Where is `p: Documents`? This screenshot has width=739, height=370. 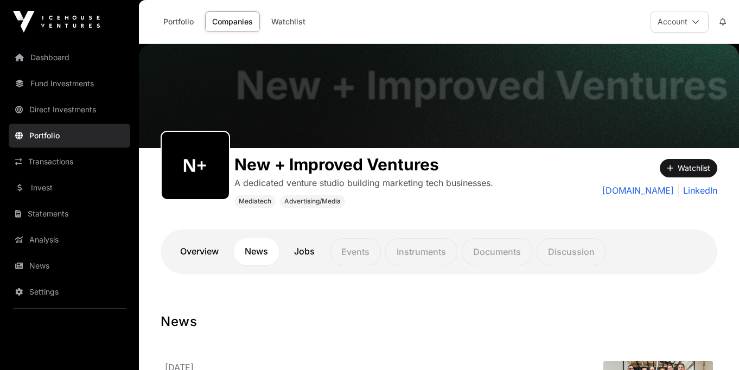 p: Documents is located at coordinates (497, 252).